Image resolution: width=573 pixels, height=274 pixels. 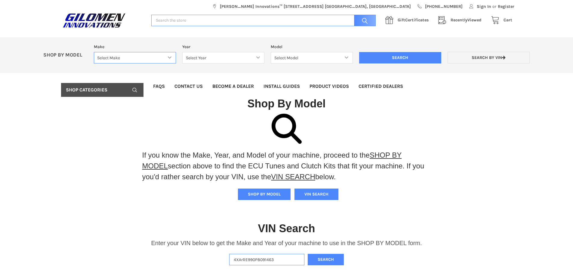 I want to click on a: SHOP BY MODEL, so click(x=272, y=160).